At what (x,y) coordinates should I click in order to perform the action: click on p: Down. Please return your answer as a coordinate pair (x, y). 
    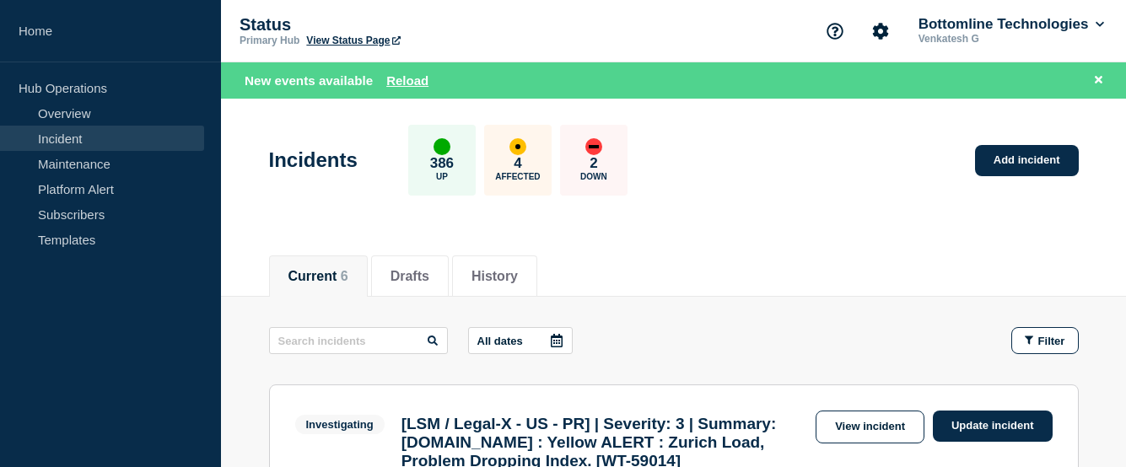
    Looking at the image, I should click on (594, 176).